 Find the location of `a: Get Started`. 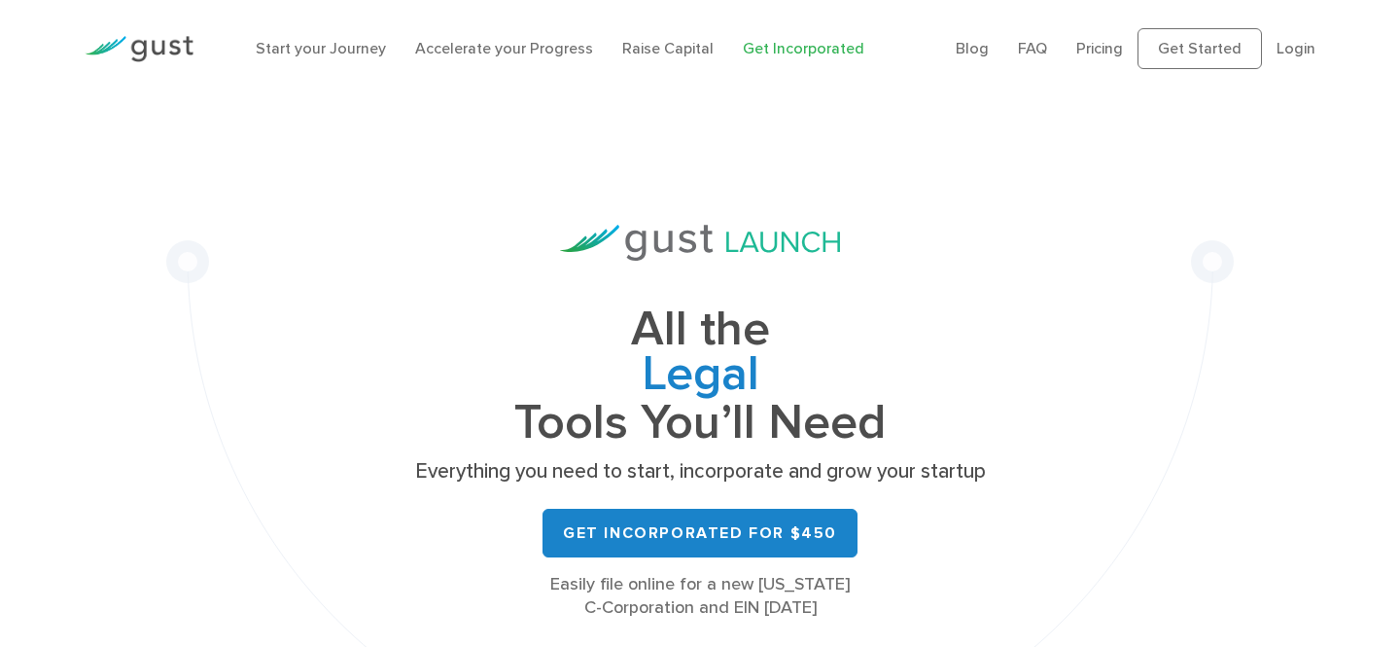

a: Get Started is located at coordinates (1200, 49).